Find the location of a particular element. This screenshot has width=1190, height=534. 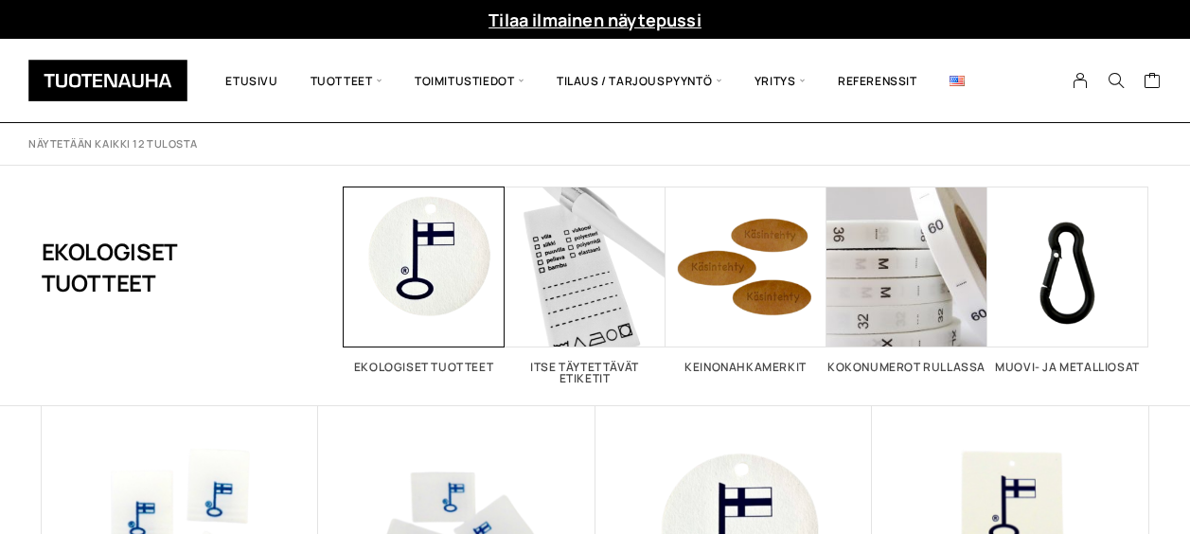

a: Tilaa ilmainen näytepussi is located at coordinates (595, 20).